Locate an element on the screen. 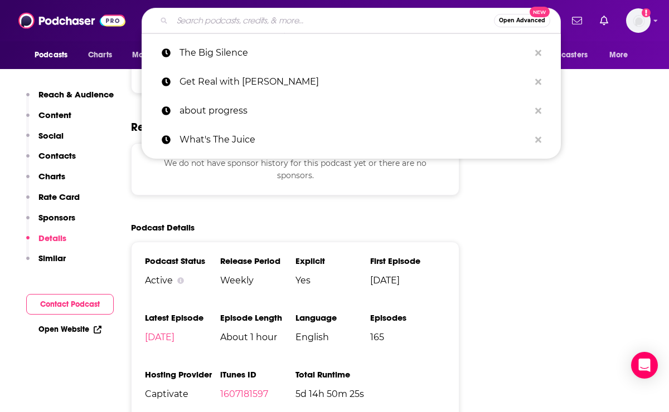  button: Content is located at coordinates (48, 120).